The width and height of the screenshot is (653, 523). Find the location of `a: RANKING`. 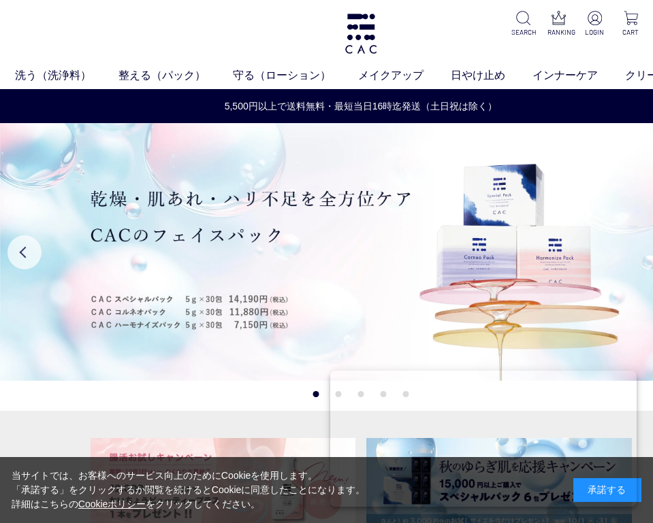

a: RANKING is located at coordinates (559, 24).